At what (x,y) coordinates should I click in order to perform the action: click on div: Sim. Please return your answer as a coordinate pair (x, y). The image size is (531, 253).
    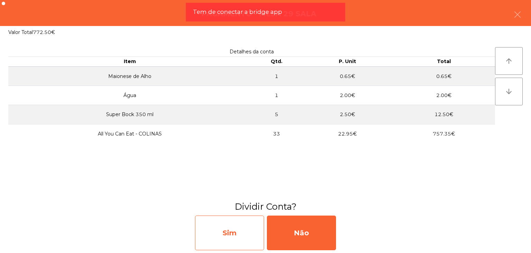
    Looking at the image, I should click on (230, 232).